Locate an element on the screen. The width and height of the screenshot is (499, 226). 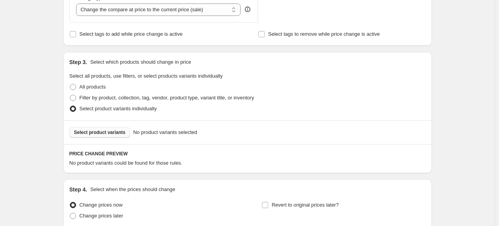
span: Change prices now is located at coordinates (101, 204).